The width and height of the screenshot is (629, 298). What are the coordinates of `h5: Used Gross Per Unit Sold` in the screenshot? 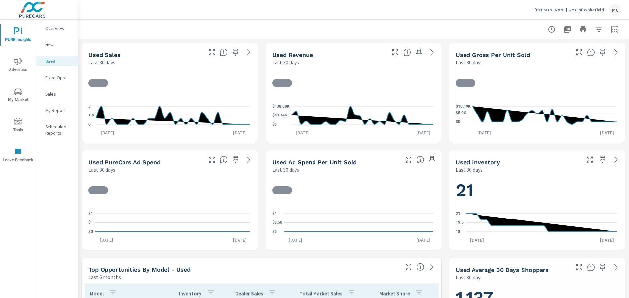 It's located at (493, 55).